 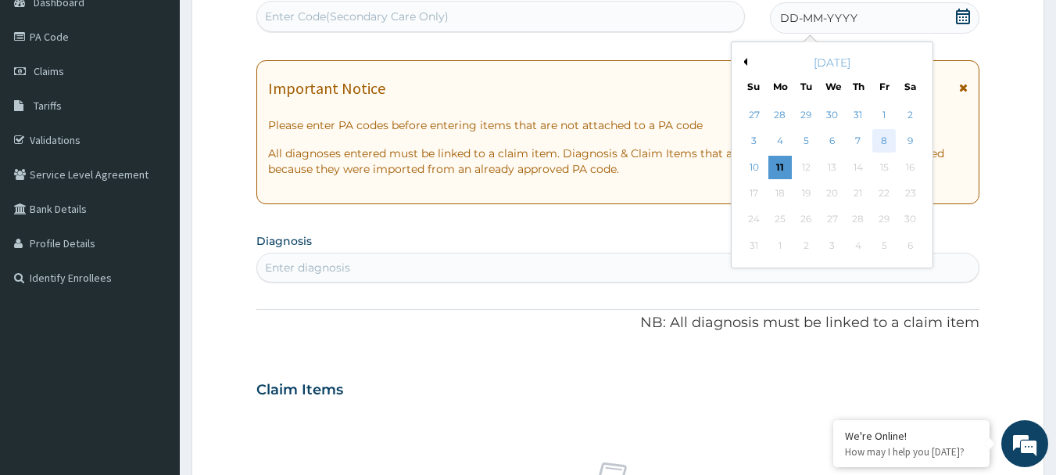 What do you see at coordinates (153, 218) in the screenshot?
I see `span: We're online!` at bounding box center [153, 218].